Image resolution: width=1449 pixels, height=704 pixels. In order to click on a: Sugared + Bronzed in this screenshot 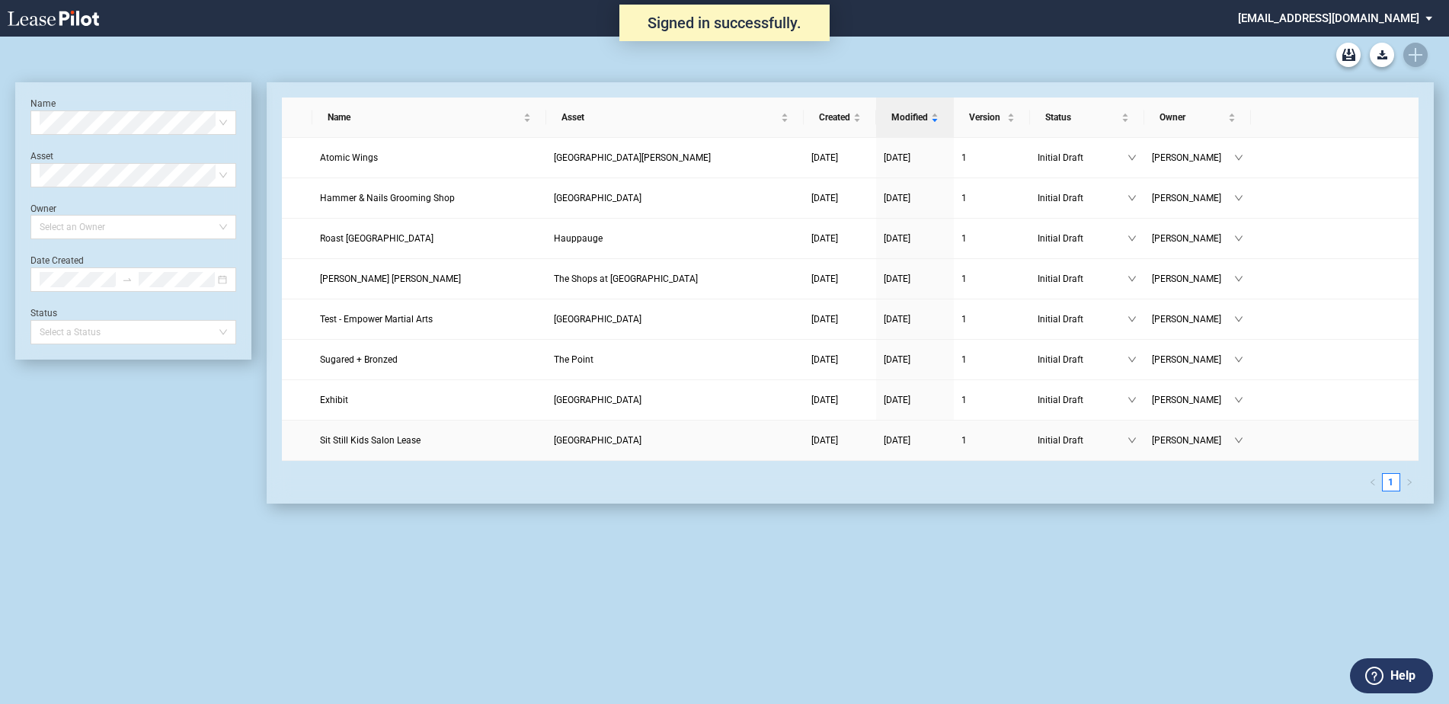, I will do `click(429, 360)`.